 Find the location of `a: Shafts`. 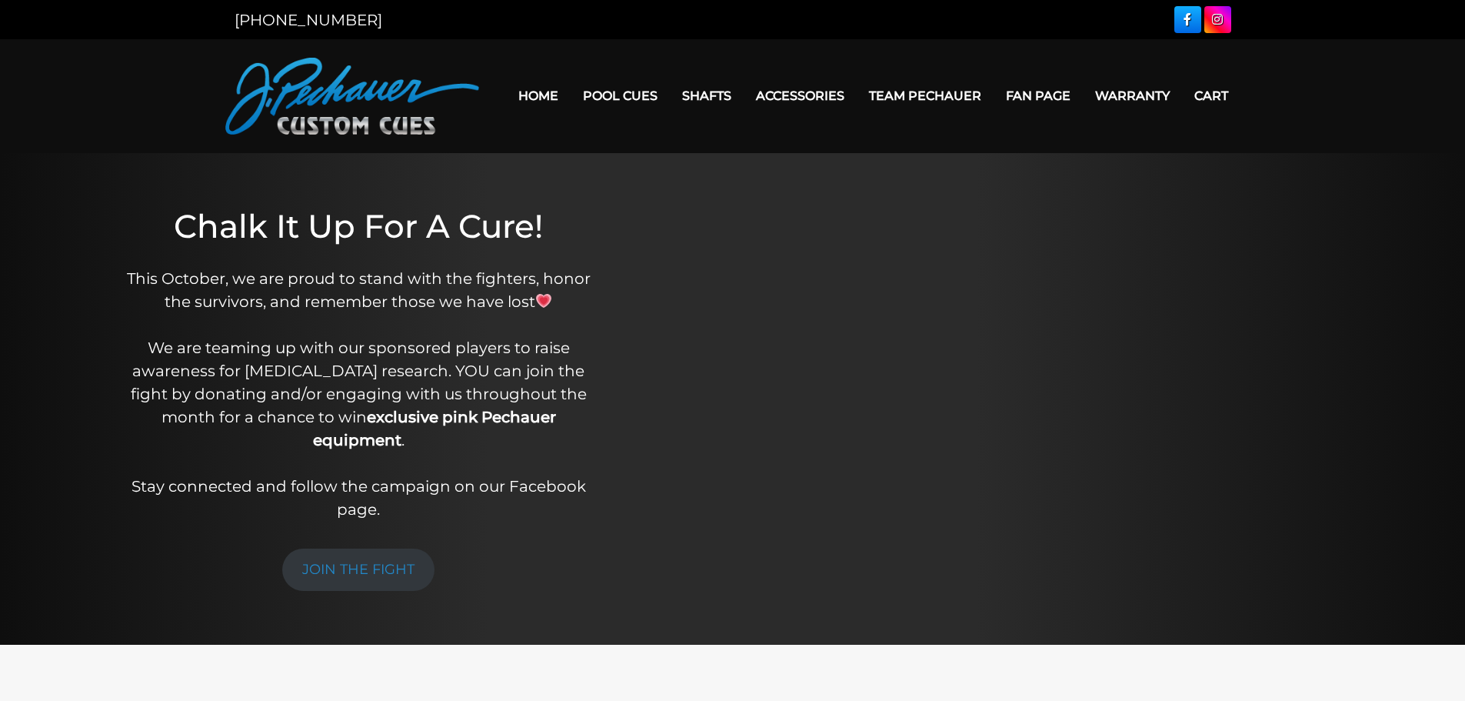

a: Shafts is located at coordinates (707, 95).